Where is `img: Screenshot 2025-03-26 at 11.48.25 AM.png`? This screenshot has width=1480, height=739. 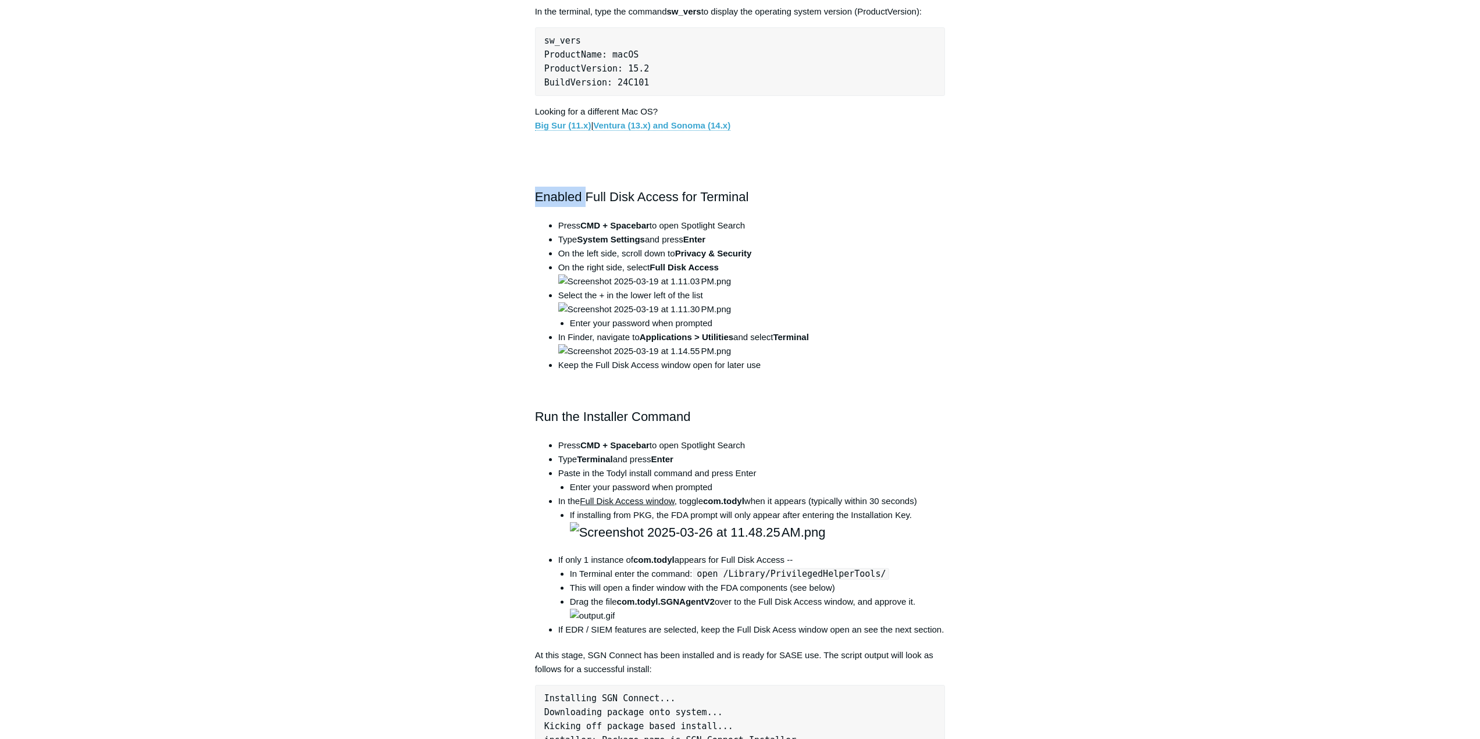
img: Screenshot 2025-03-26 at 11.48.25 AM.png is located at coordinates (698, 532).